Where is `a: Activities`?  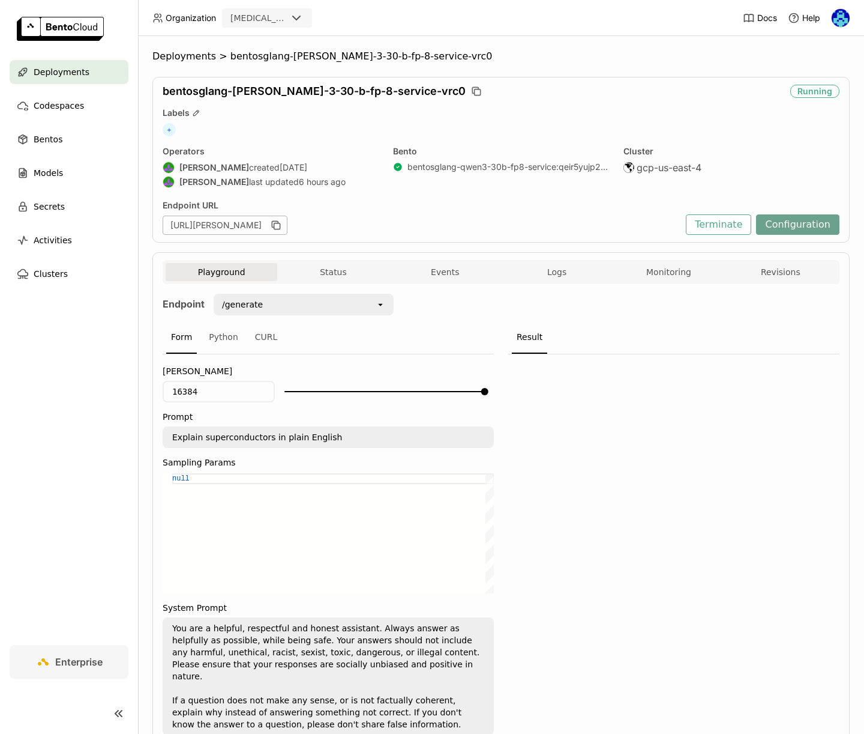 a: Activities is located at coordinates (69, 240).